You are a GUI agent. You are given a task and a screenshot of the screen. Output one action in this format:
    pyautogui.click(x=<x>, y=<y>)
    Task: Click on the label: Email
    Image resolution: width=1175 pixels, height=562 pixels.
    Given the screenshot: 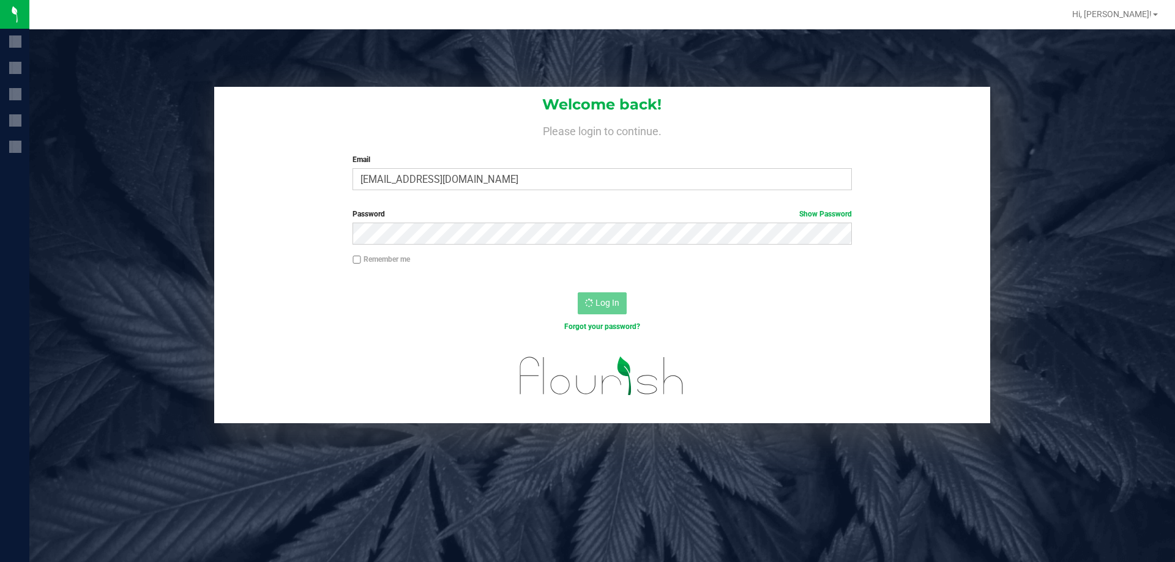 What is the action you would take?
    pyautogui.click(x=602, y=160)
    